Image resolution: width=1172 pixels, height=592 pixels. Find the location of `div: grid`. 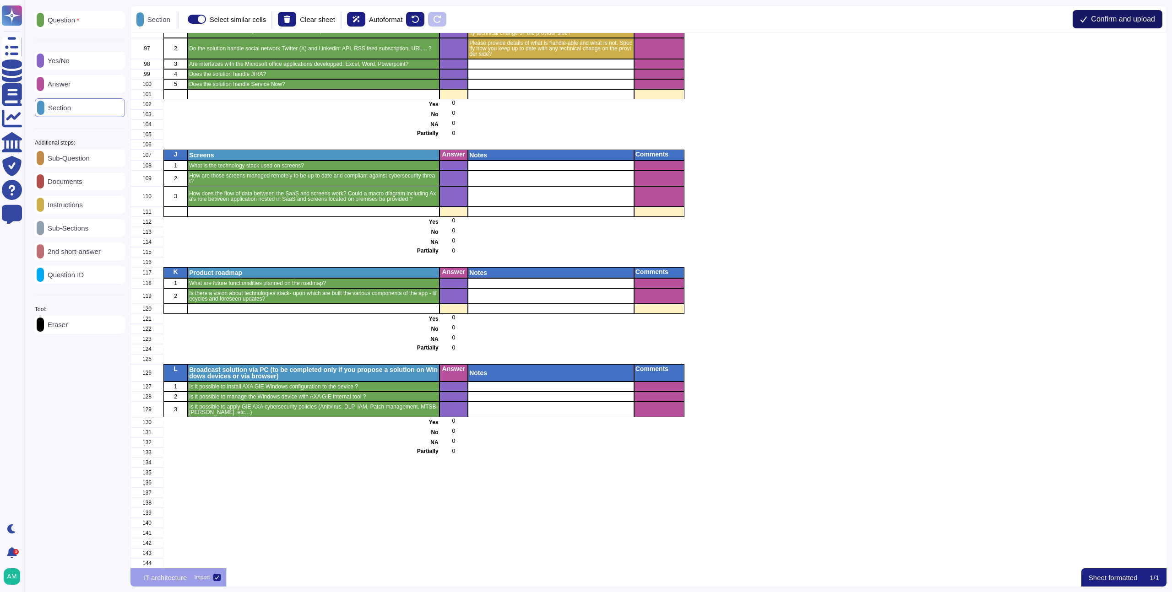

div: grid is located at coordinates (648, 301).